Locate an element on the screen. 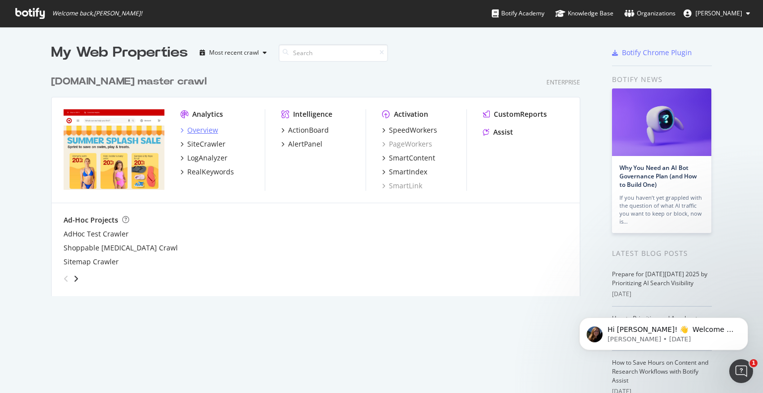 Image resolution: width=763 pixels, height=393 pixels. div: AdHoc Test Crawler is located at coordinates (96, 234).